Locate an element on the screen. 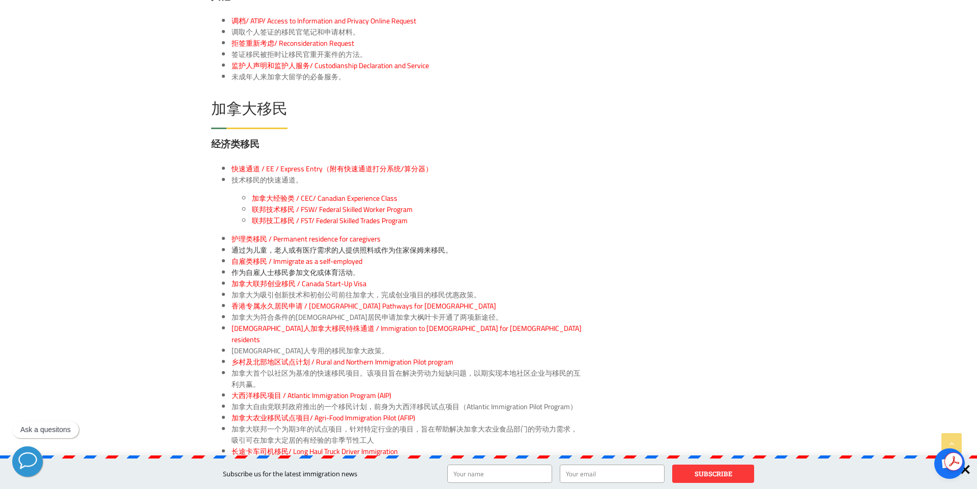 The width and height of the screenshot is (977, 489). span: 通过为儿童，老人或有医疗需求的人提供照料或作为住家保姆来移民。 is located at coordinates (342, 250).